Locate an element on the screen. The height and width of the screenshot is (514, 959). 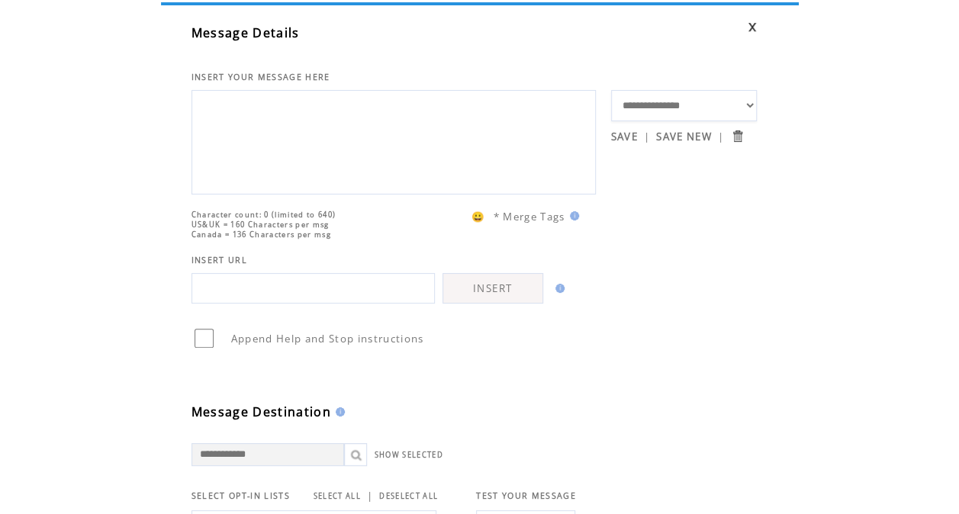
span: Character count: 0 (limited to 640) is located at coordinates (264, 214).